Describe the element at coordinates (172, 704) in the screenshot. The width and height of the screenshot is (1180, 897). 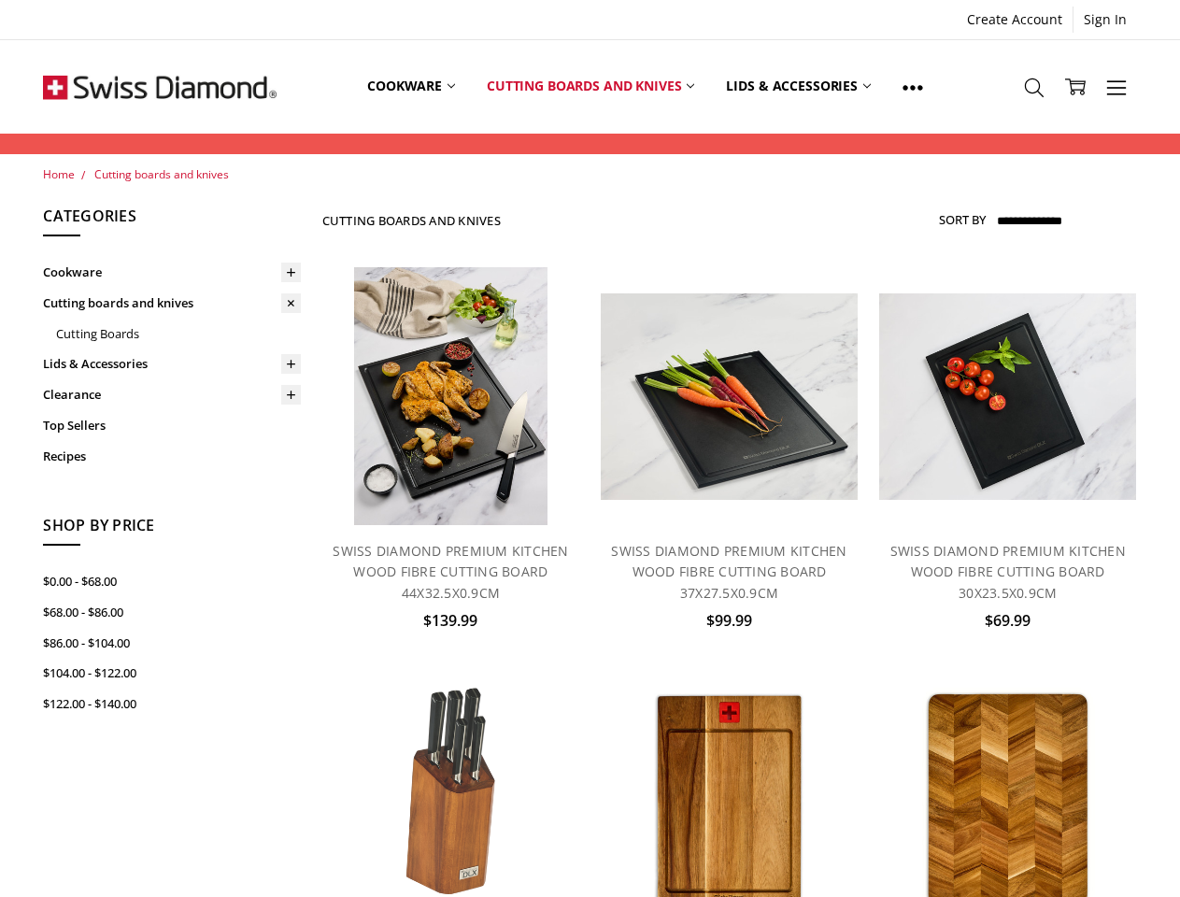
I see `a: $122.00 - $140.00` at that location.